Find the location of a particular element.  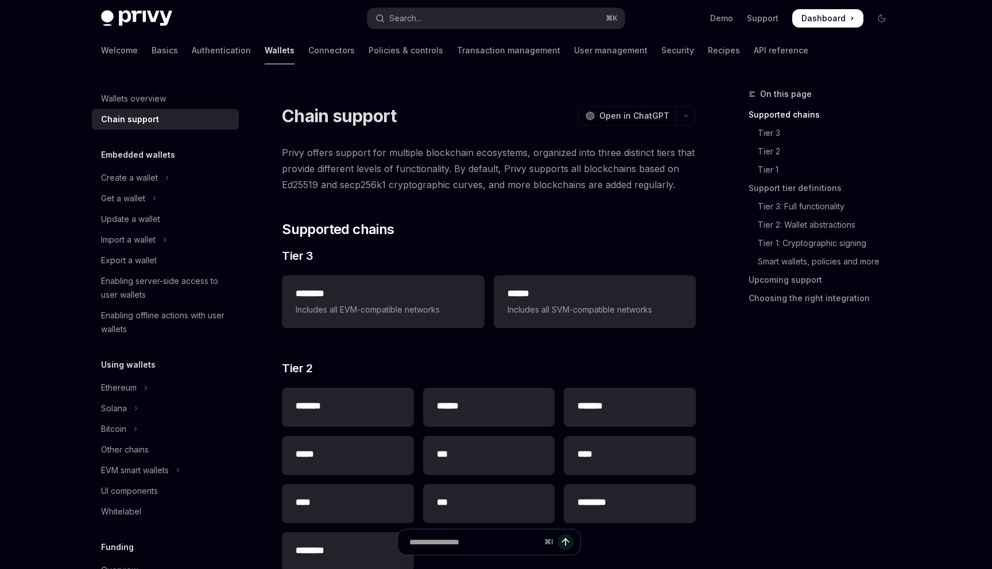

a: Wallets overview is located at coordinates (165, 99).